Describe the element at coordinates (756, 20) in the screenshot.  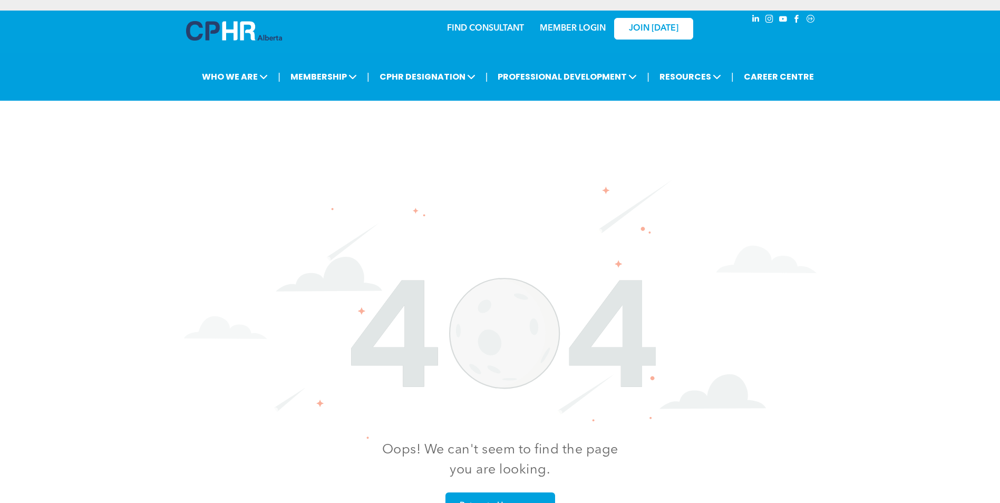
I see `a: linkedin` at that location.